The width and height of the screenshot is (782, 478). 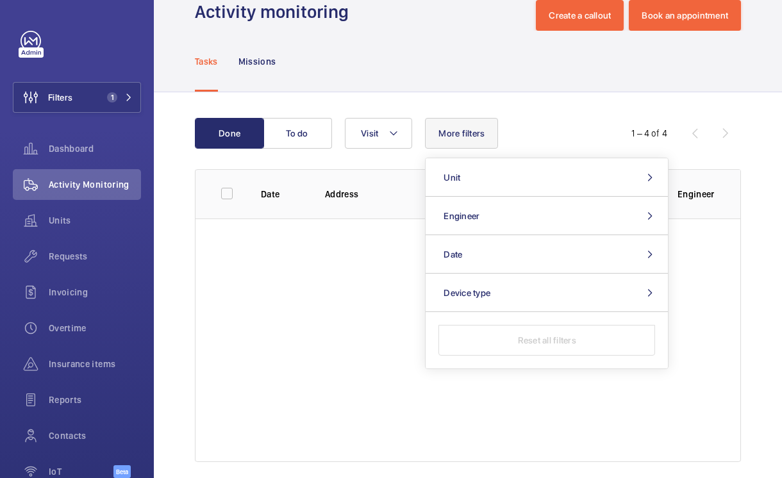 What do you see at coordinates (650, 133) in the screenshot?
I see `div: 1 – 4 of 4` at bounding box center [650, 133].